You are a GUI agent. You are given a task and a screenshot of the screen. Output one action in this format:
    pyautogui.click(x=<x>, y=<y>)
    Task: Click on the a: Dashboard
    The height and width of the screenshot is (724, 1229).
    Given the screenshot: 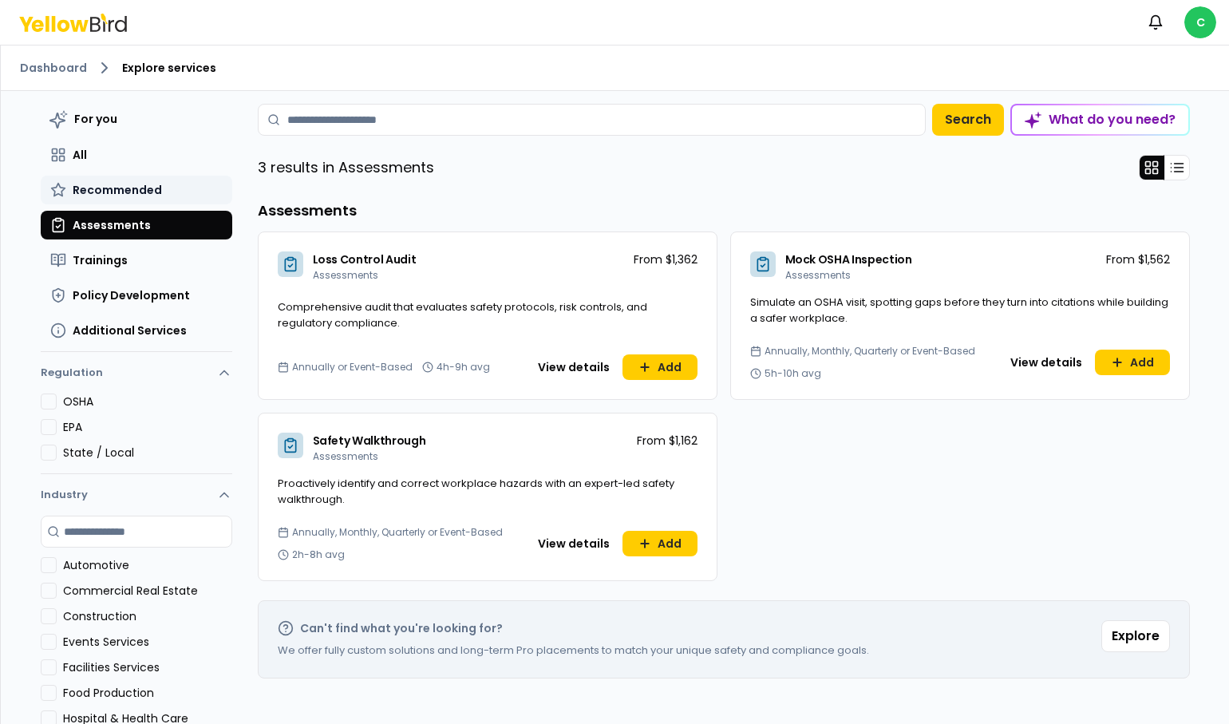 What is the action you would take?
    pyautogui.click(x=53, y=68)
    